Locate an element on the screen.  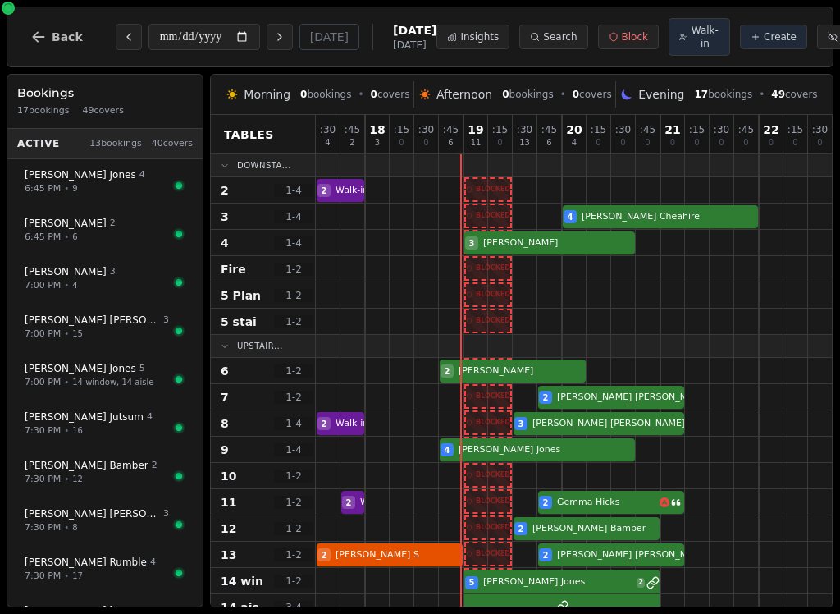
span: 5 stai is located at coordinates (239, 322).